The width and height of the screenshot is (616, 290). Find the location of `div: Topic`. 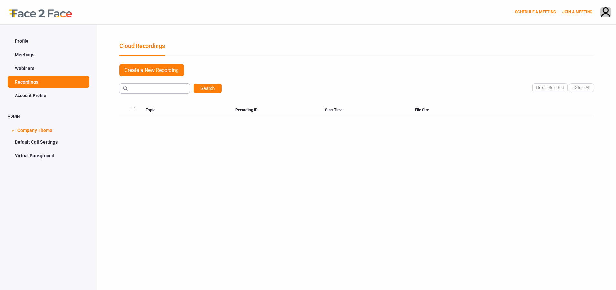

div: Topic is located at coordinates (190, 110).